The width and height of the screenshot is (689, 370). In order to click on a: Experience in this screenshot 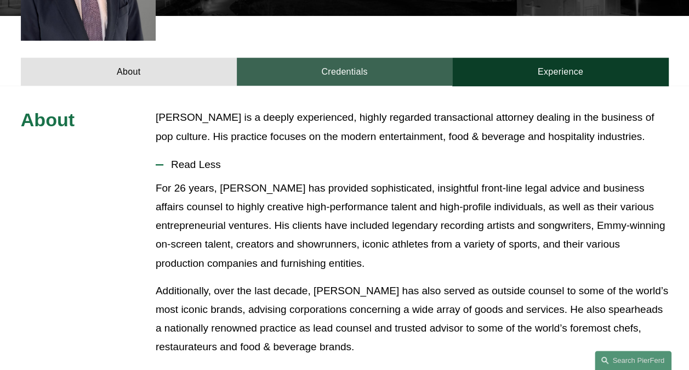, I will do `click(561, 71)`.